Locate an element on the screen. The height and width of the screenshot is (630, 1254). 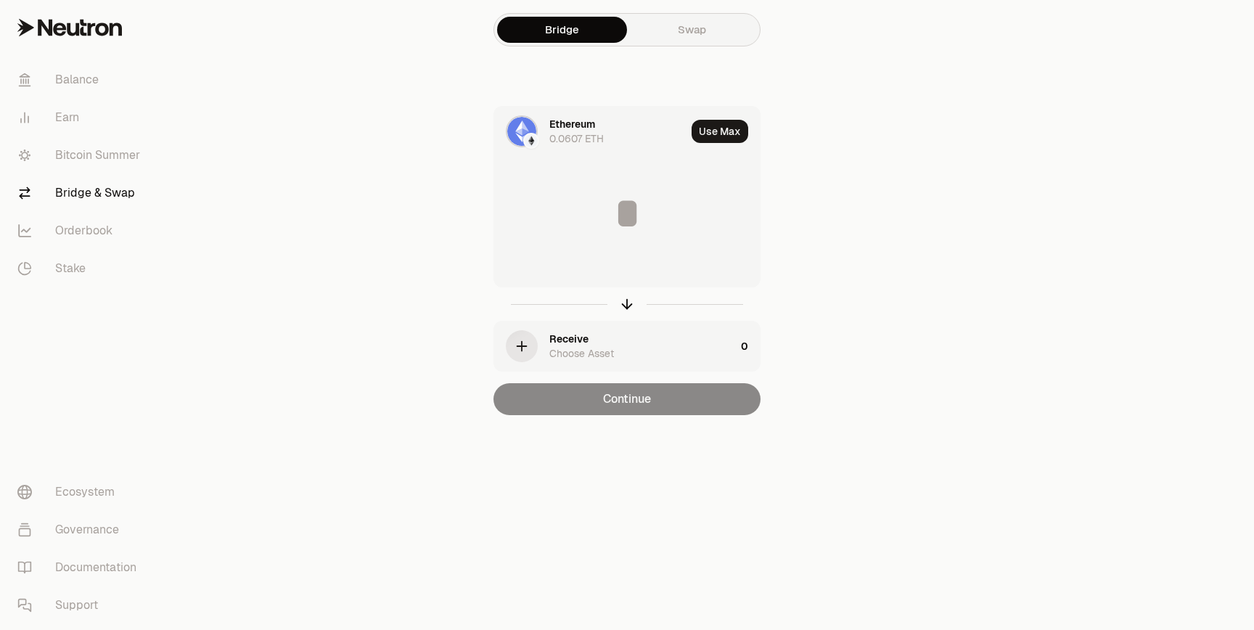
div: Ethereum is located at coordinates (572, 124).